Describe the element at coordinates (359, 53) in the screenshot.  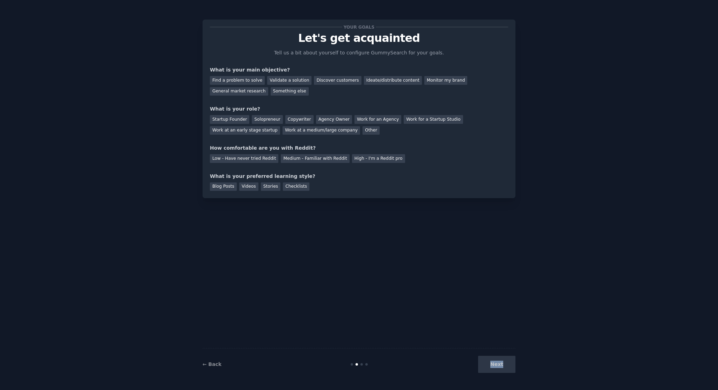
I see `p: Tell us a bit about yourself to configure GummySearch for your goals.` at that location.